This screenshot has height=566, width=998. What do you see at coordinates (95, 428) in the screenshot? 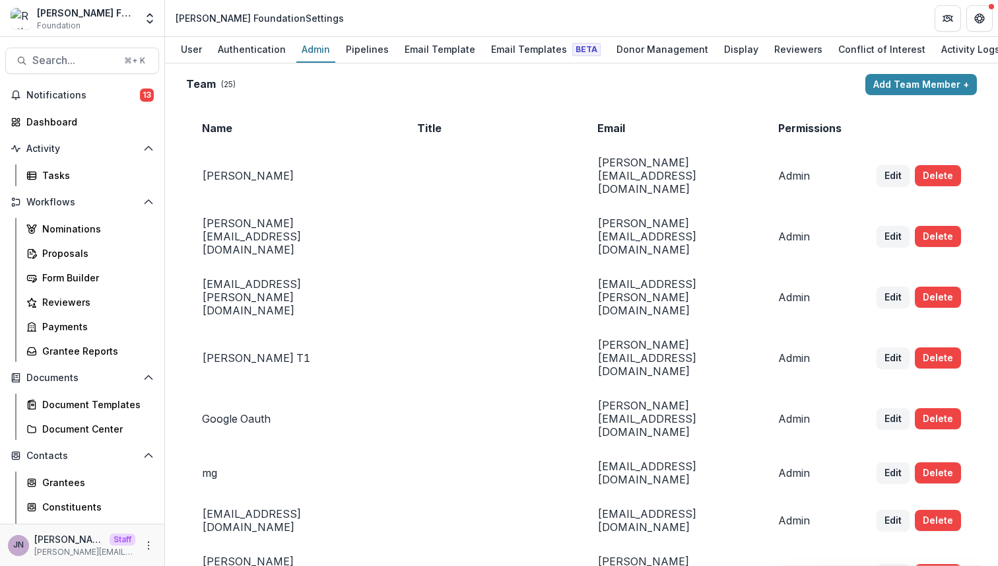
I see `div: Document Center` at bounding box center [95, 428].